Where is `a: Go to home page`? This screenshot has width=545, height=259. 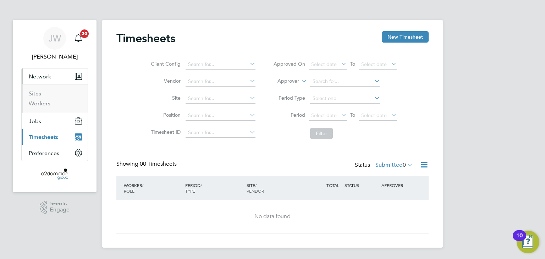
a: Go to home page is located at coordinates (55, 174).